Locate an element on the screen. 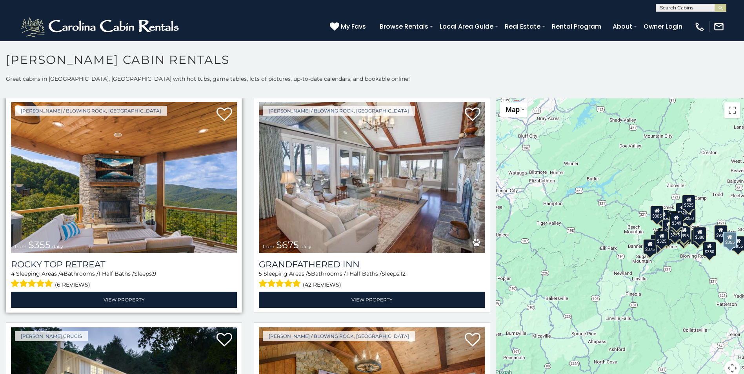 The height and width of the screenshot is (374, 744). div: $250 is located at coordinates (690, 216).